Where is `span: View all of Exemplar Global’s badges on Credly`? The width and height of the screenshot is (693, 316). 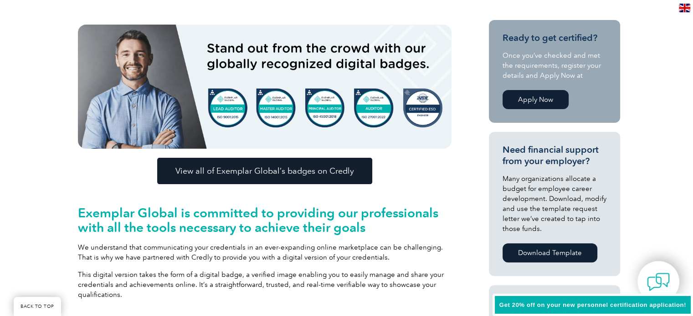 span: View all of Exemplar Global’s badges on Credly is located at coordinates (265, 171).